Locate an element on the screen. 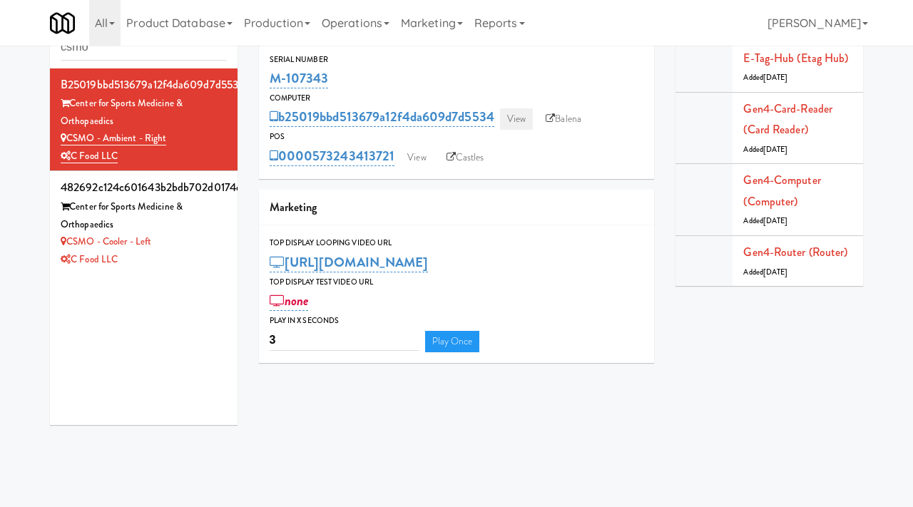 The width and height of the screenshot is (913, 507). a: Balena is located at coordinates (564, 119).